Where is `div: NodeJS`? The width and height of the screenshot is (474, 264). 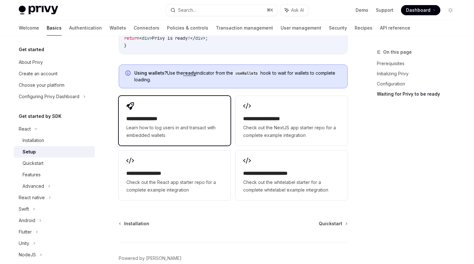
div: NodeJS is located at coordinates (27, 254).